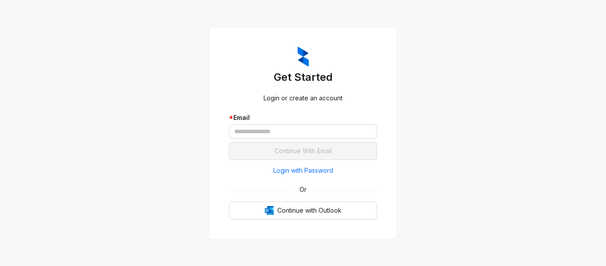 The width and height of the screenshot is (606, 266). What do you see at coordinates (269, 210) in the screenshot?
I see `img: Outlook` at bounding box center [269, 210].